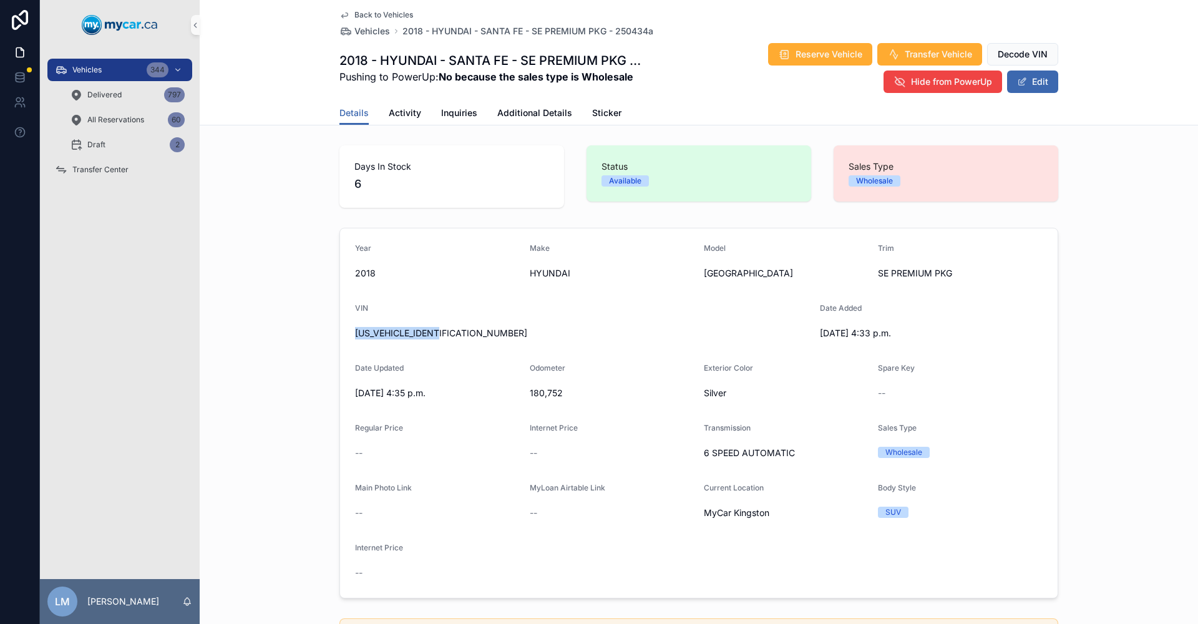 This screenshot has height=624, width=1198. Describe the element at coordinates (459, 113) in the screenshot. I see `span: Inquiries` at that location.